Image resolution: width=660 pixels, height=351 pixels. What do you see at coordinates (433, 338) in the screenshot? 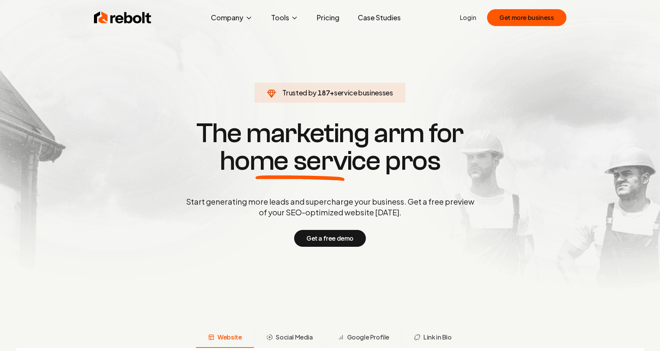
I see `button: Link in Bio` at bounding box center [433, 338].